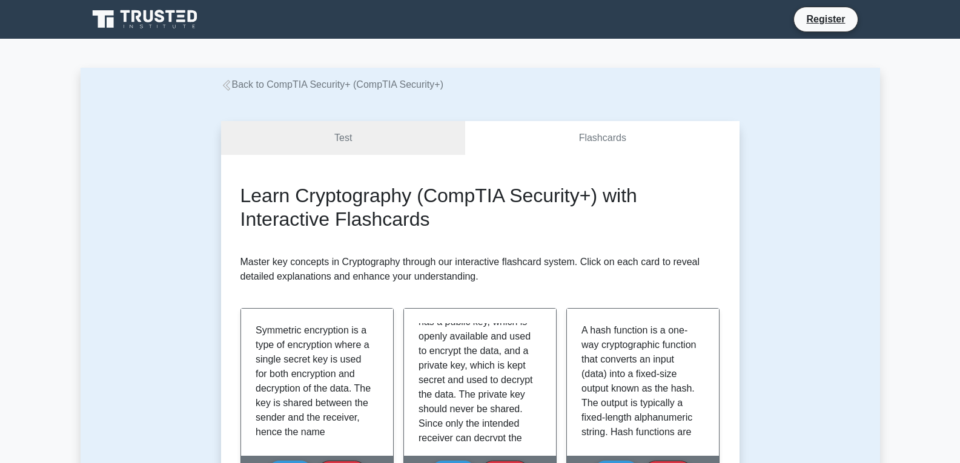 Image resolution: width=960 pixels, height=463 pixels. Describe the element at coordinates (825, 19) in the screenshot. I see `a: Register` at that location.